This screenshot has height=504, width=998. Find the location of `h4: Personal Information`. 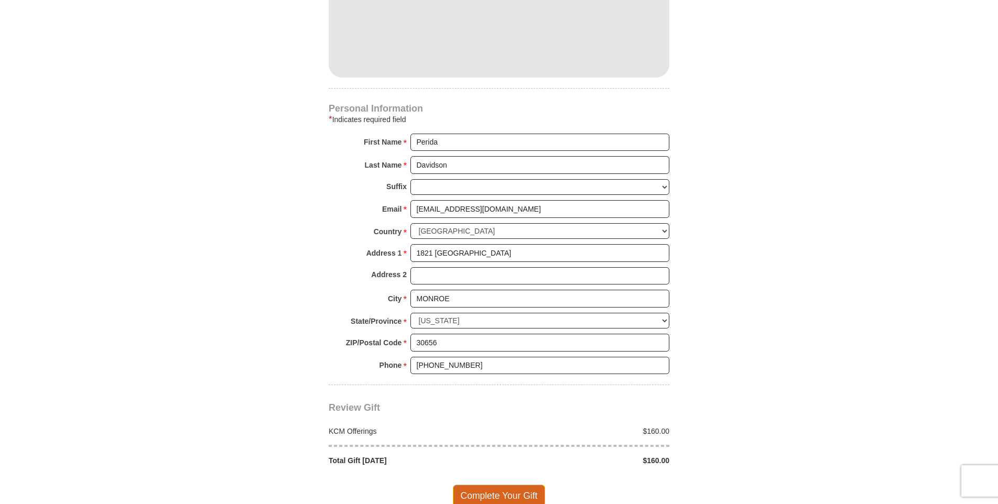

h4: Personal Information is located at coordinates (499, 109).